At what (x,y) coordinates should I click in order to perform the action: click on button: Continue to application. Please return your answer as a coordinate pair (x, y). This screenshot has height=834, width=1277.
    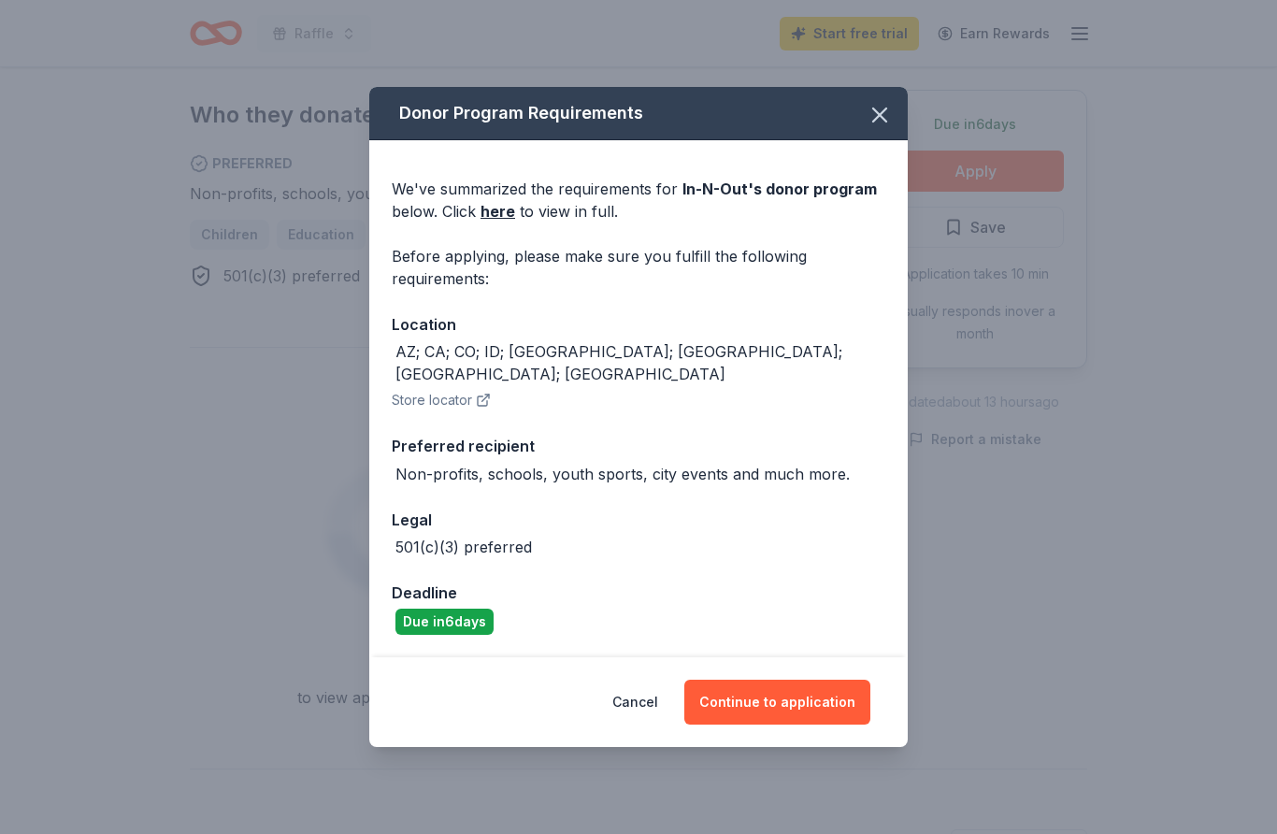
    Looking at the image, I should click on (777, 702).